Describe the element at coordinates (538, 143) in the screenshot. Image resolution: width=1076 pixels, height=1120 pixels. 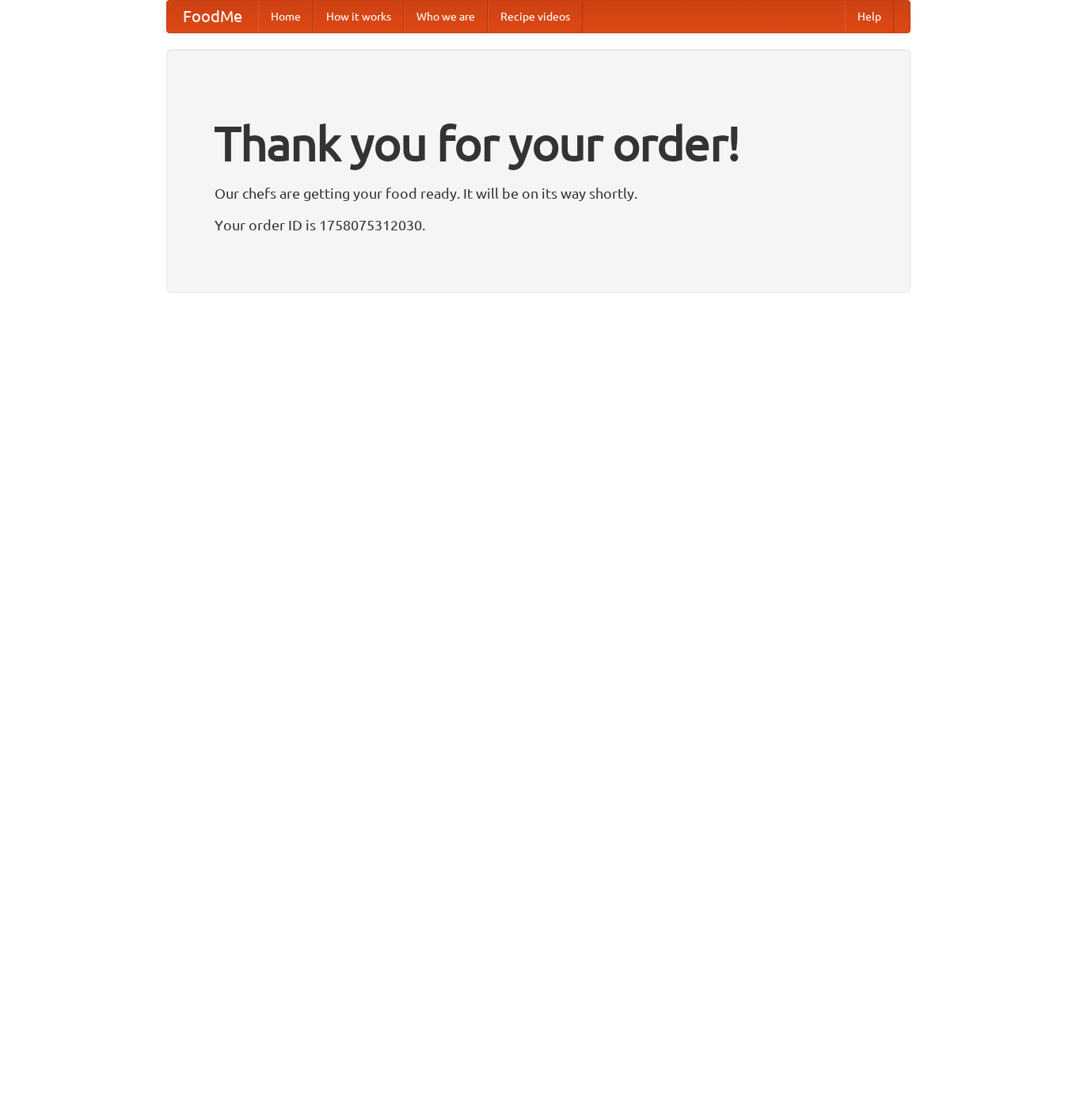
I see `h1: Thank you for your order!` at that location.